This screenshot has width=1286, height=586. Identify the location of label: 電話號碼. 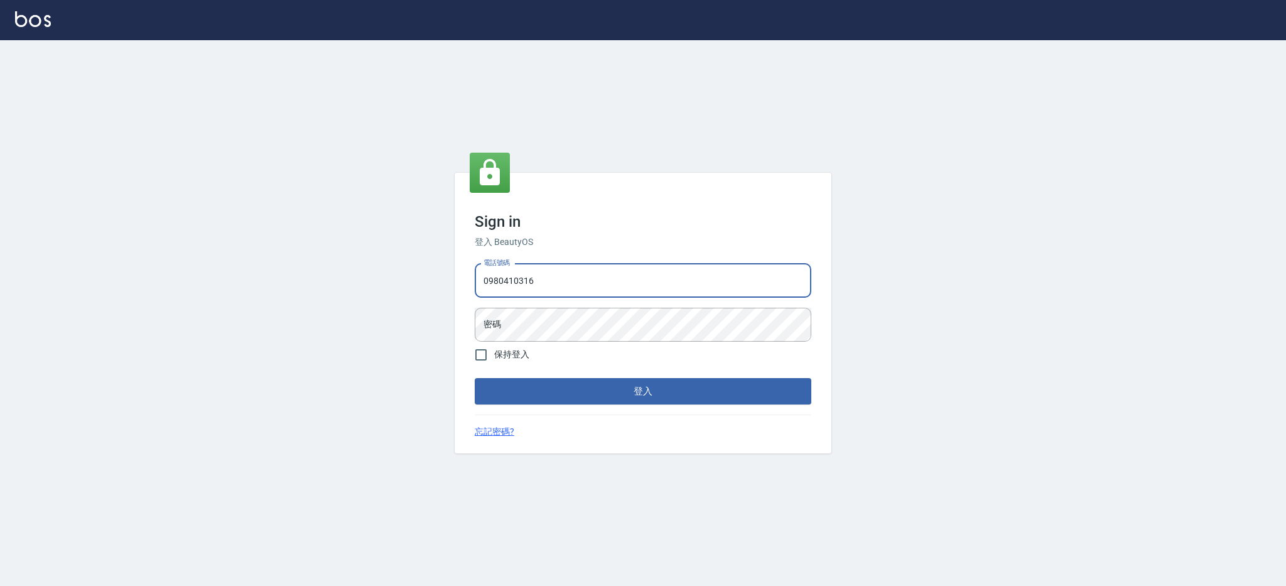
(497, 262).